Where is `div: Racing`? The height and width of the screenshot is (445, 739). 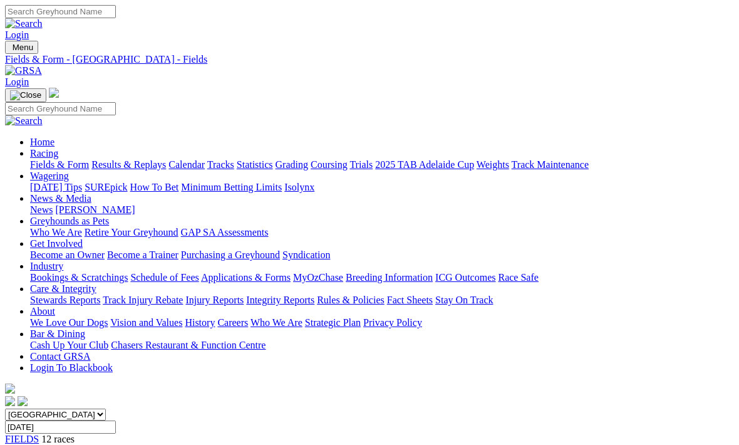 div: Racing is located at coordinates (382, 165).